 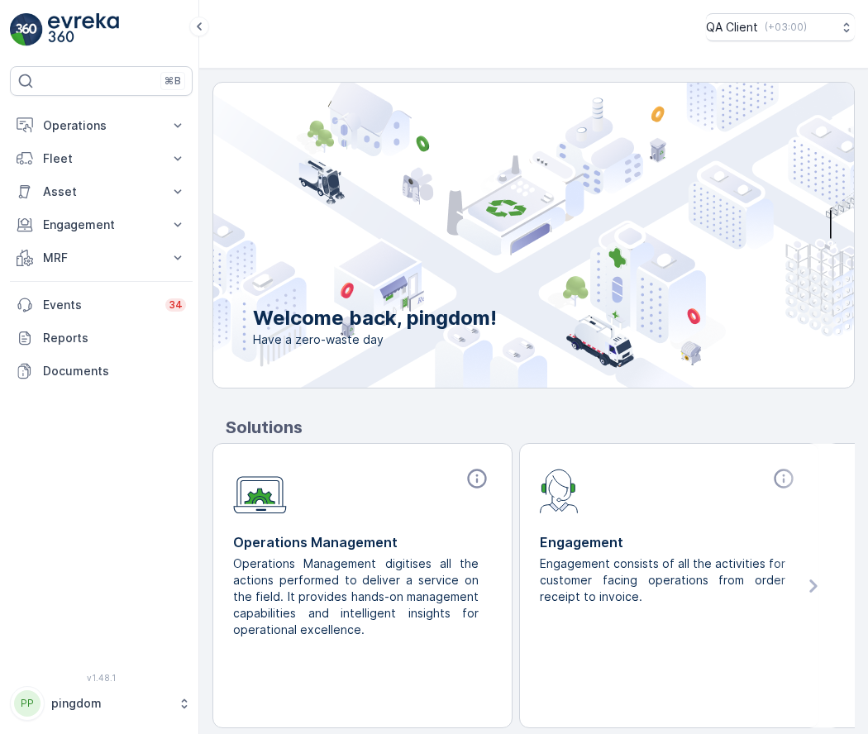 What do you see at coordinates (540, 427) in the screenshot?
I see `p: Solutions` at bounding box center [540, 427].